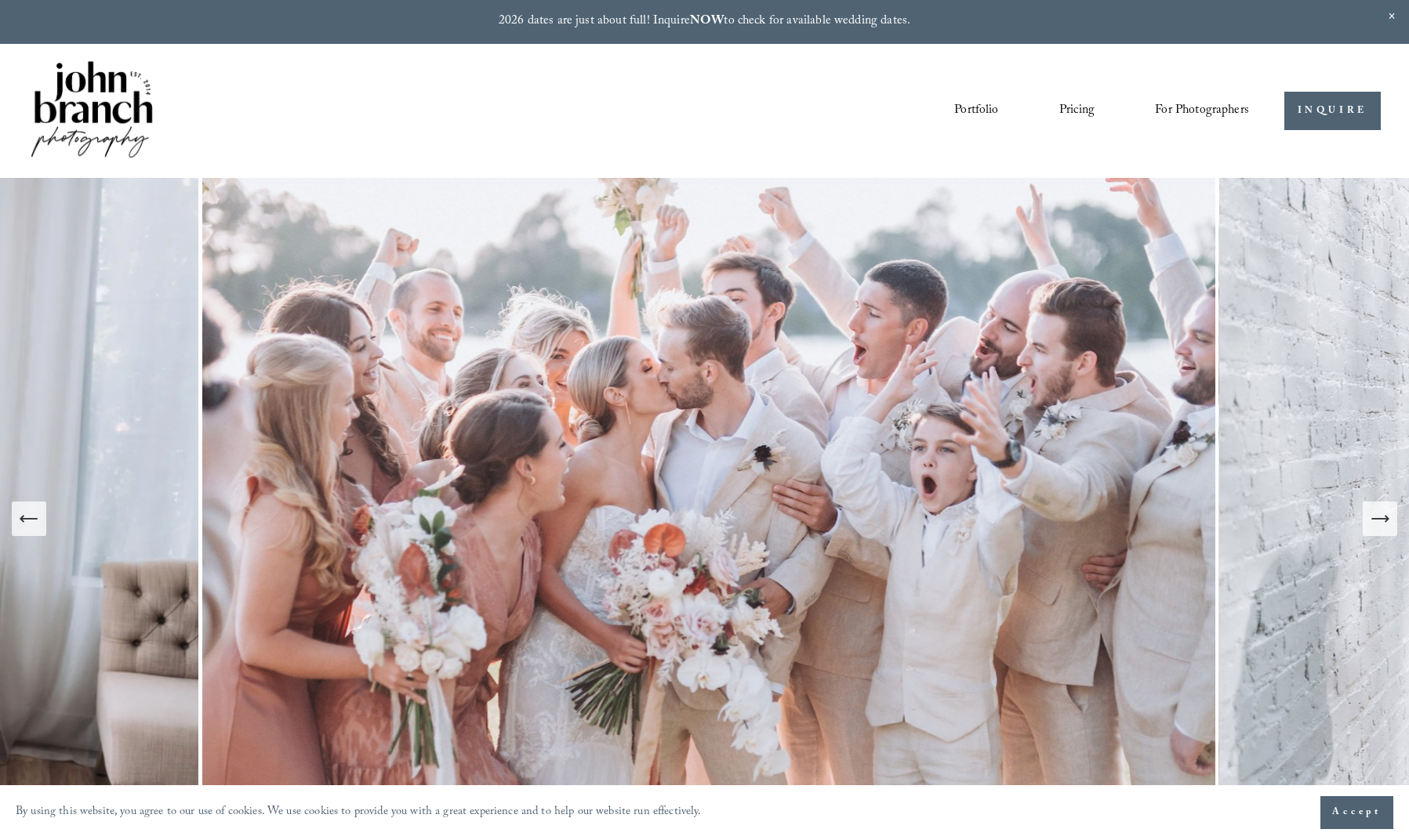 Image resolution: width=1409 pixels, height=840 pixels. Describe the element at coordinates (1380, 519) in the screenshot. I see `button: Next Slide` at that location.